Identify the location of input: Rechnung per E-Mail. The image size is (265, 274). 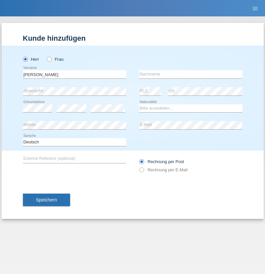
(141, 171).